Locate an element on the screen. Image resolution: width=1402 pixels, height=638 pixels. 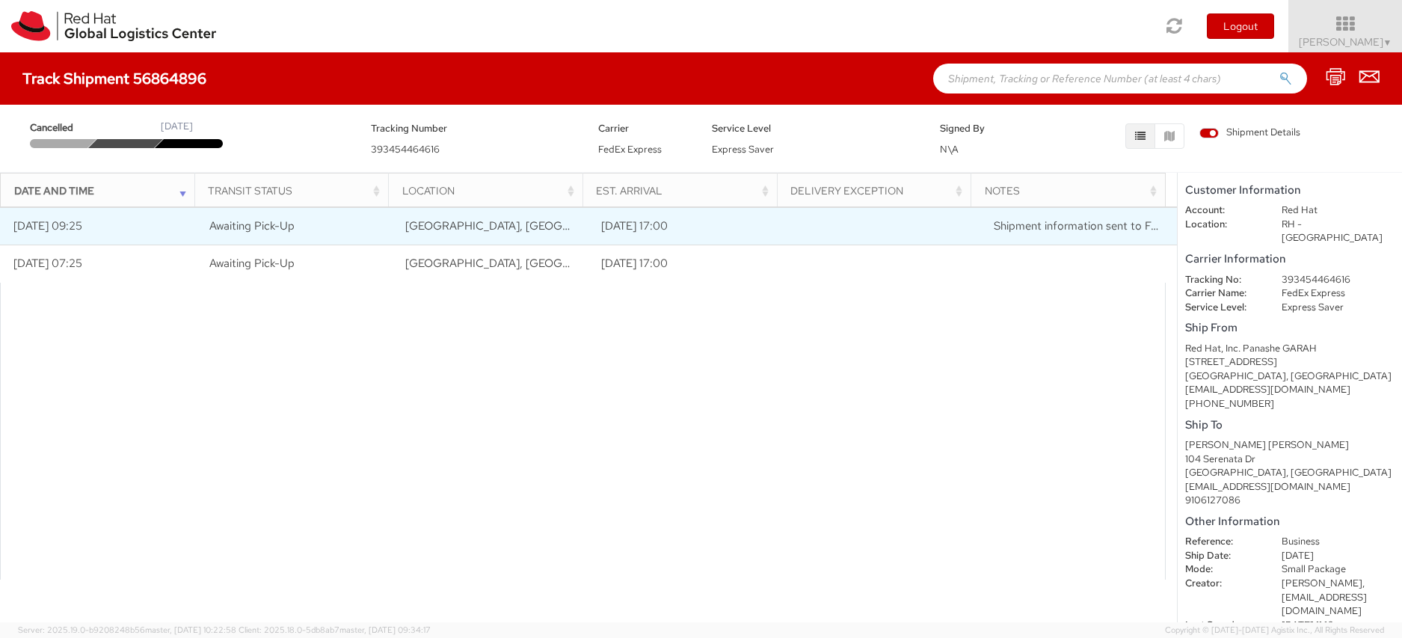
h5: Ship From is located at coordinates (1290, 327).